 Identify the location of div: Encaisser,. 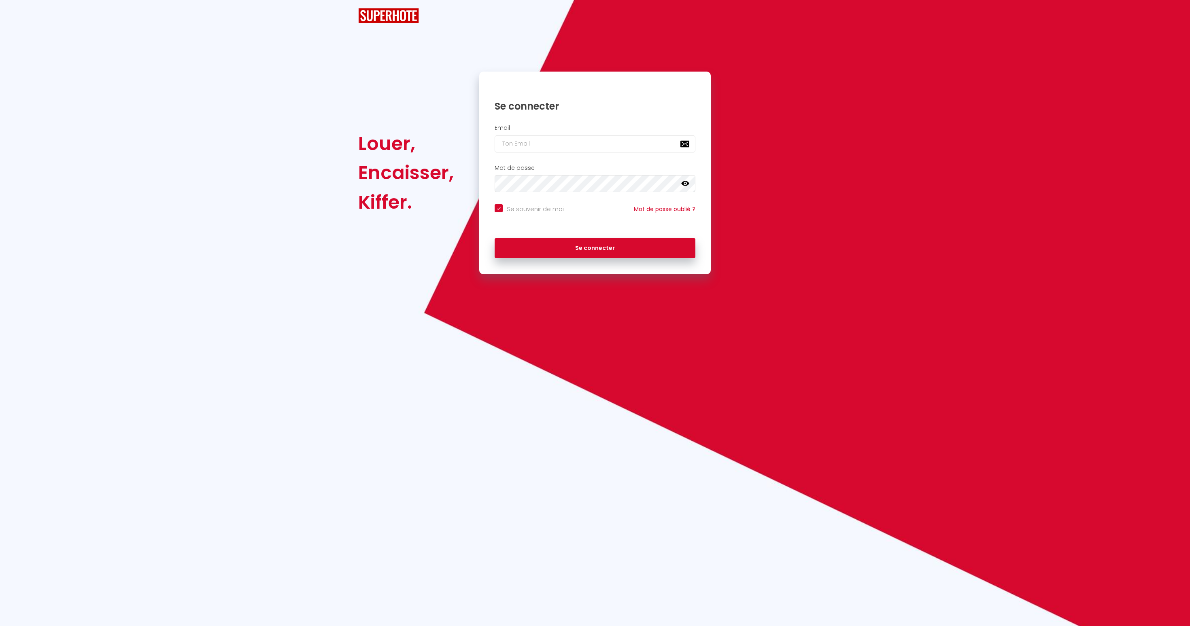
(406, 173).